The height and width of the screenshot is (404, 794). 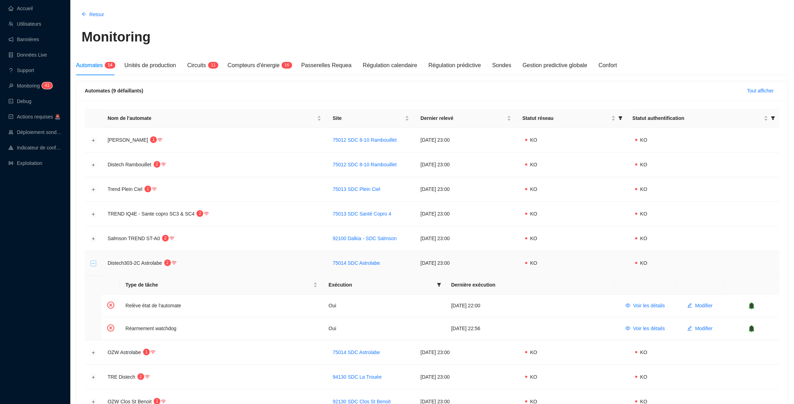 What do you see at coordinates (97, 14) in the screenshot?
I see `span: Retour` at bounding box center [97, 14].